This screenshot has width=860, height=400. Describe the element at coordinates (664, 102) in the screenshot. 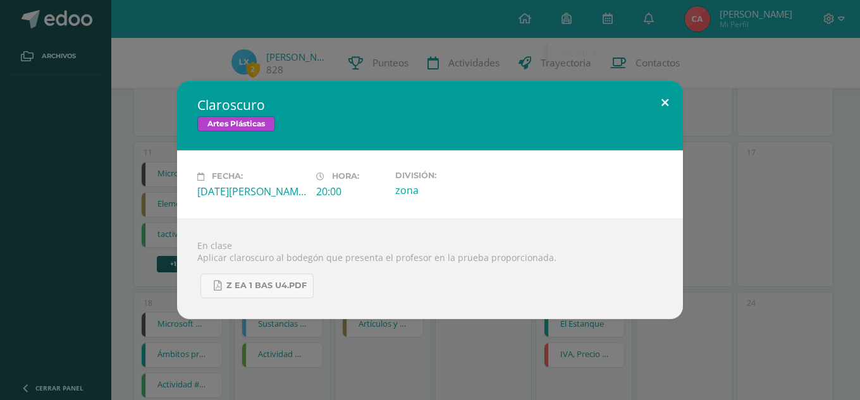

I see `button: Close (Esc)` at that location.